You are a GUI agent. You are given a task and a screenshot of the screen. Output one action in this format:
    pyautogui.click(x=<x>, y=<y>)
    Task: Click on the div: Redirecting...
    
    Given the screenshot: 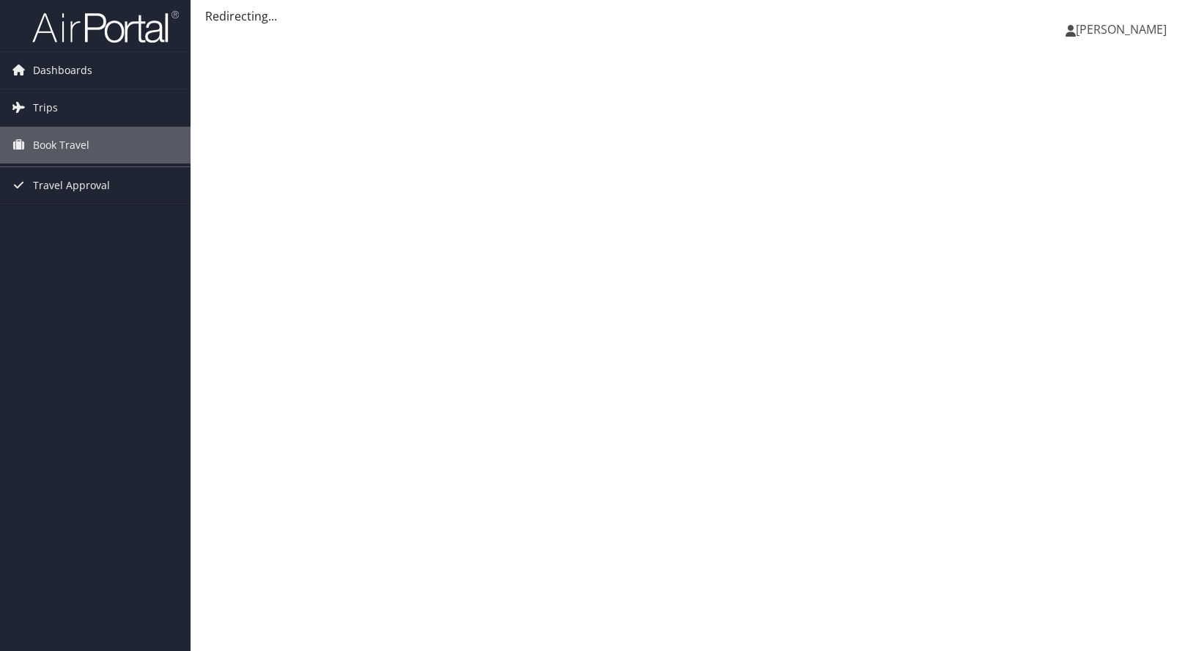 What is the action you would take?
    pyautogui.click(x=694, y=16)
    